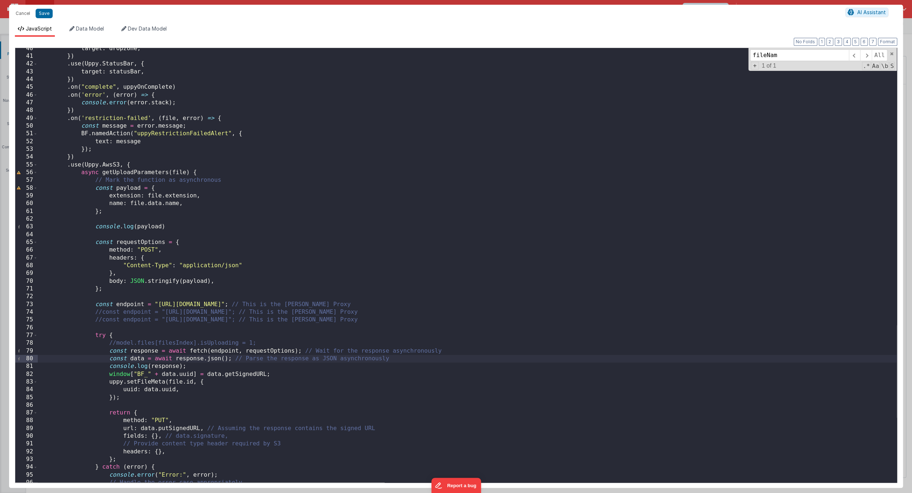 Image resolution: width=912 pixels, height=493 pixels. I want to click on div: 77, so click(27, 335).